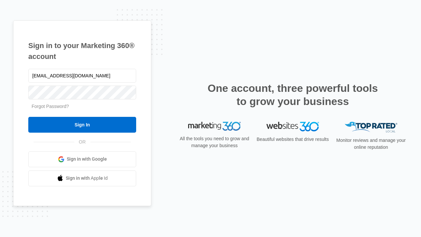 The width and height of the screenshot is (421, 237). I want to click on img: Websites 360, so click(292, 126).